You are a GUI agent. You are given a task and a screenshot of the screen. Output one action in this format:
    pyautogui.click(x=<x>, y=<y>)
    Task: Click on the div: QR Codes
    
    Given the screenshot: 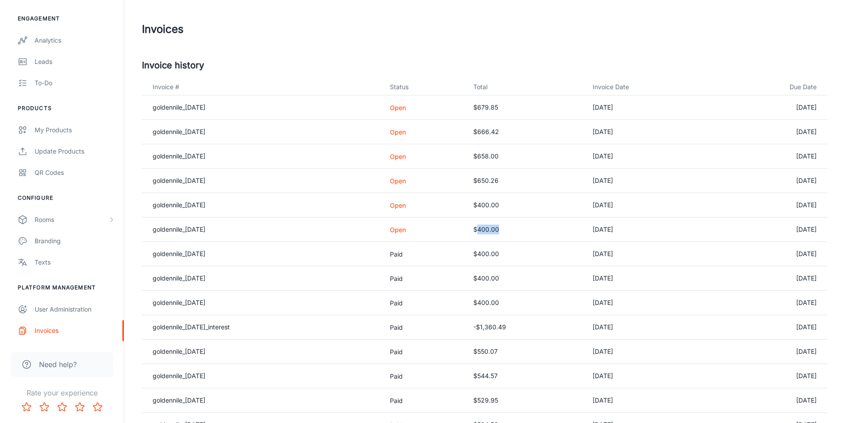 What is the action you would take?
    pyautogui.click(x=74, y=172)
    